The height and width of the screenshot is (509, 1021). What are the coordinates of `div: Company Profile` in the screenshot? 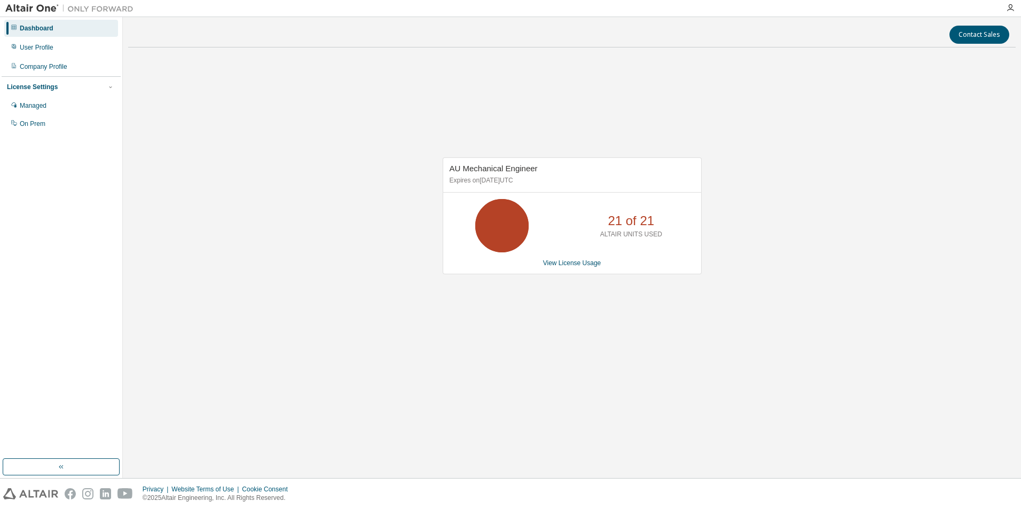 It's located at (43, 67).